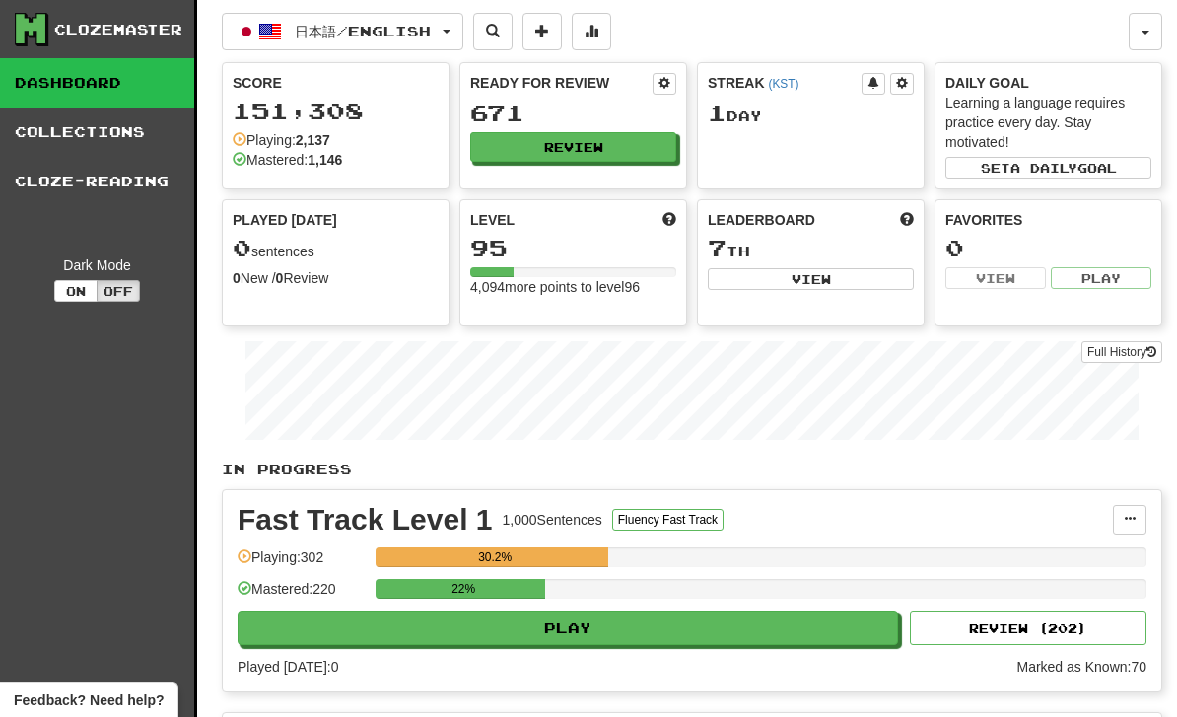  I want to click on button: More stats, so click(591, 32).